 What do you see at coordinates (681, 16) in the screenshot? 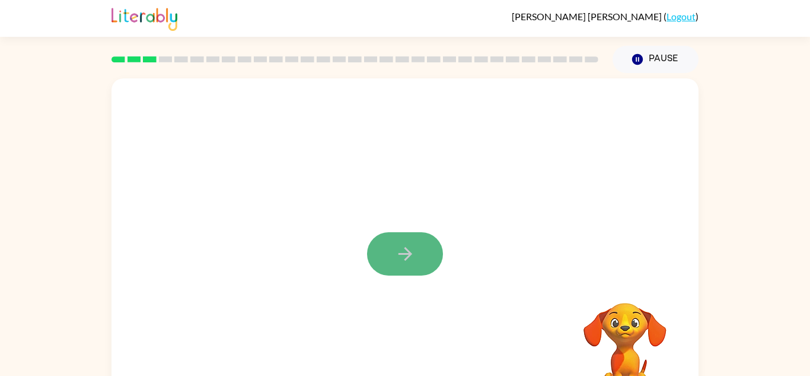
I see `a: Logout` at bounding box center [681, 16].